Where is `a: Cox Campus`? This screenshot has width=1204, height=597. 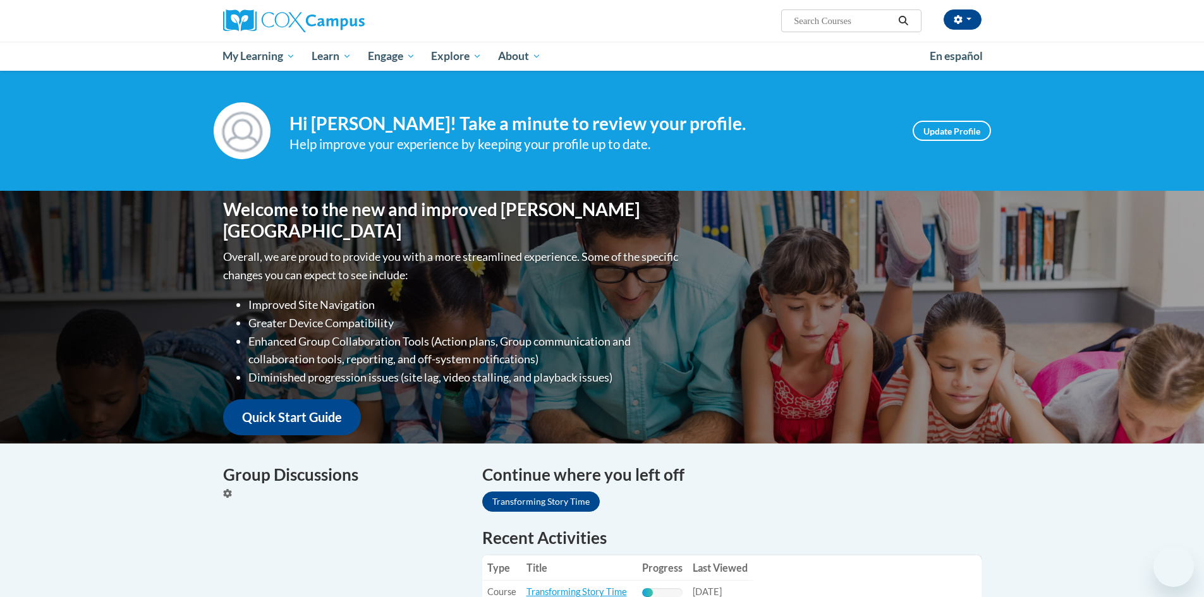
a: Cox Campus is located at coordinates (343, 21).